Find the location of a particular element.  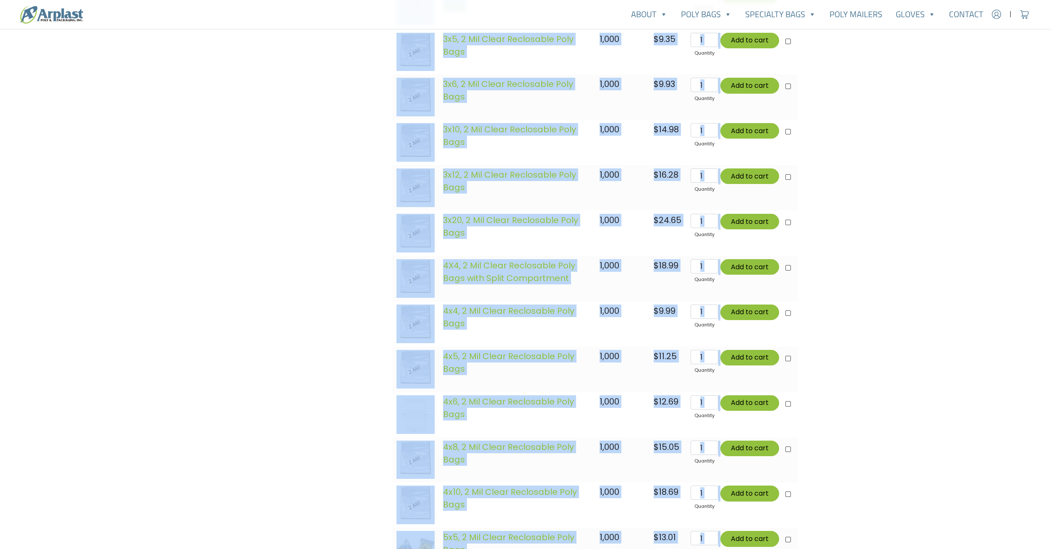

a: 4X4, 2 Mil Clear Reclosable Poly Bags with Split Compartment is located at coordinates (509, 272).